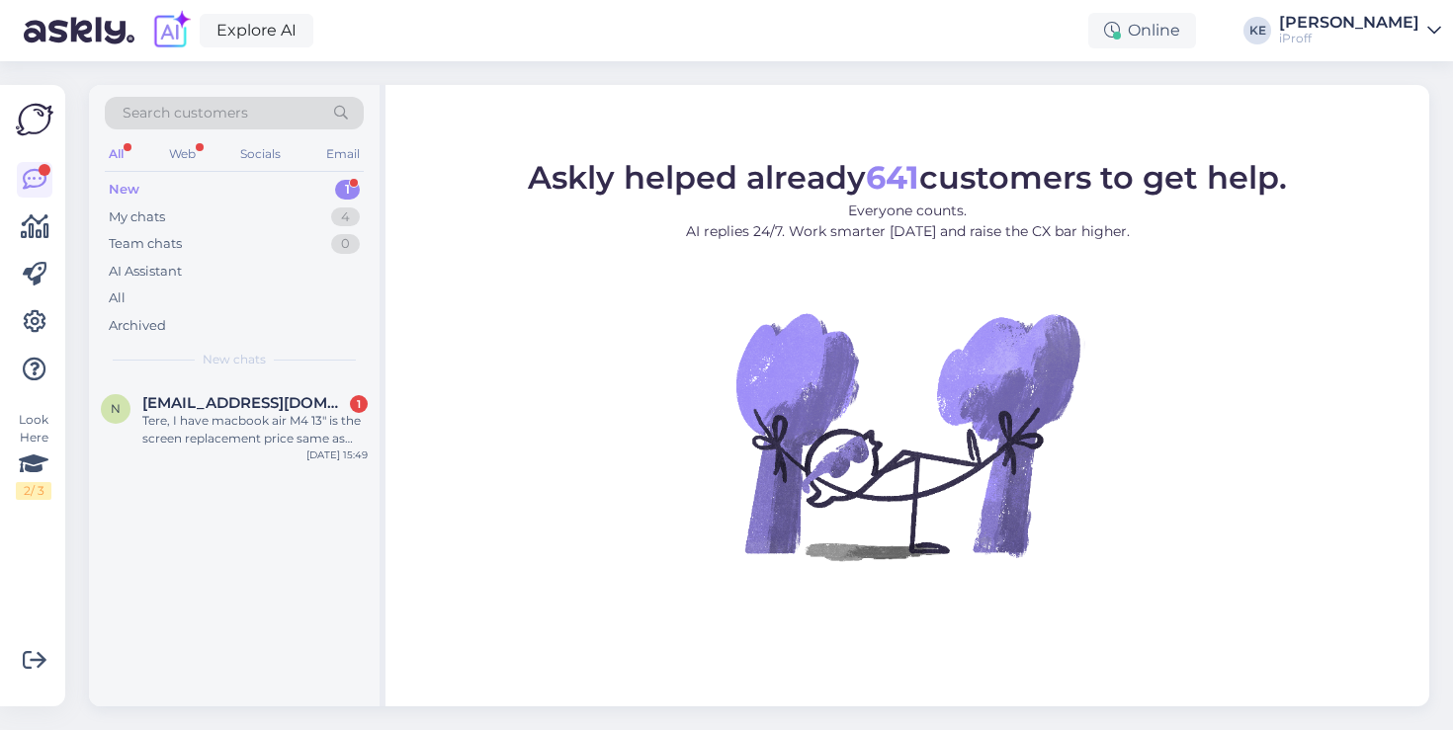  I want to click on a: Explore AI, so click(256, 31).